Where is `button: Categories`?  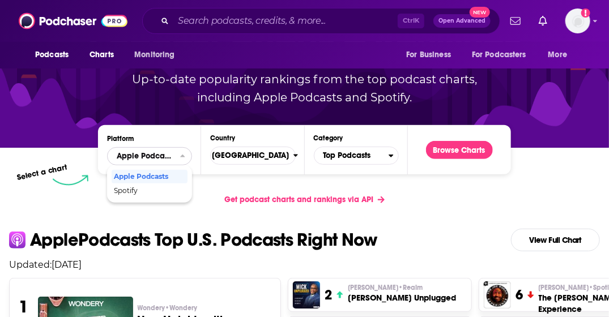 button: Categories is located at coordinates (357, 156).